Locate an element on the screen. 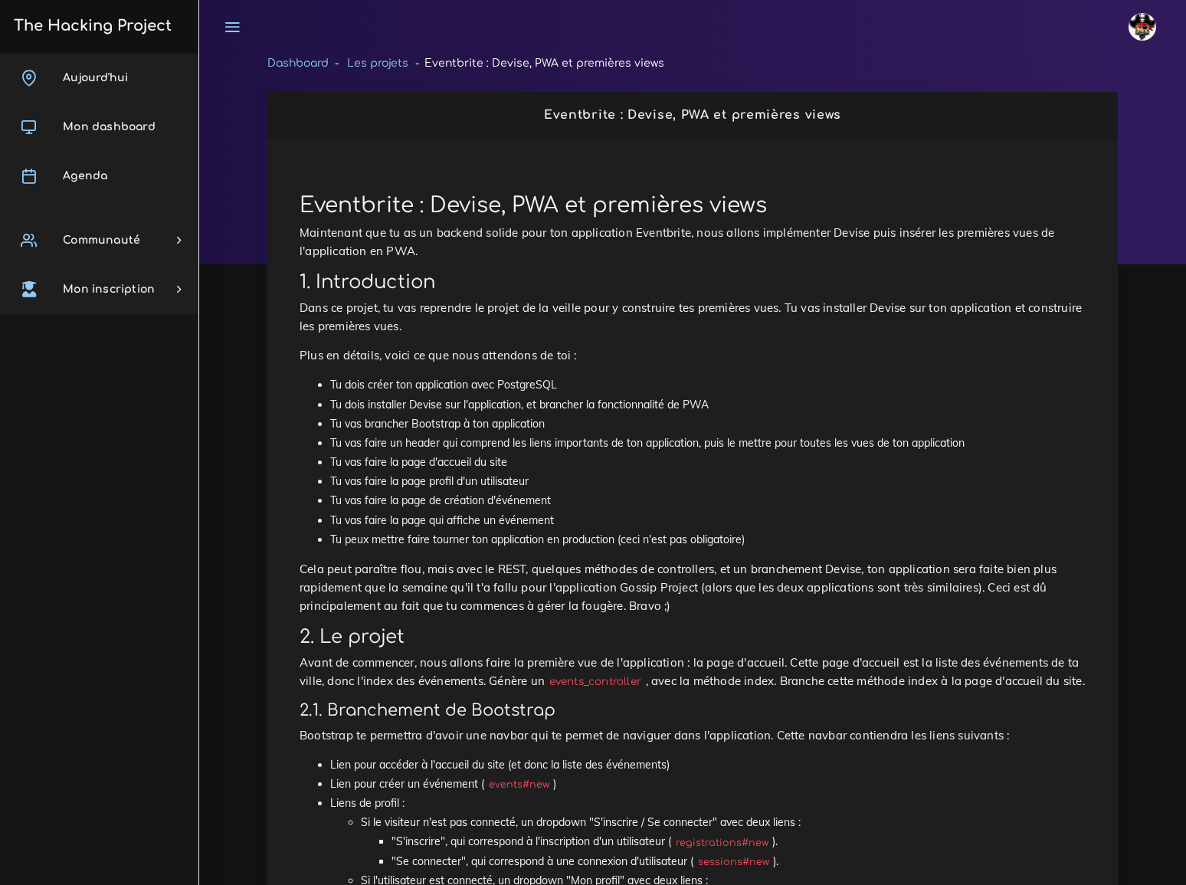 The height and width of the screenshot is (885, 1186). li: Tu dois créer ton application avec PostgreSQL is located at coordinates (708, 385).